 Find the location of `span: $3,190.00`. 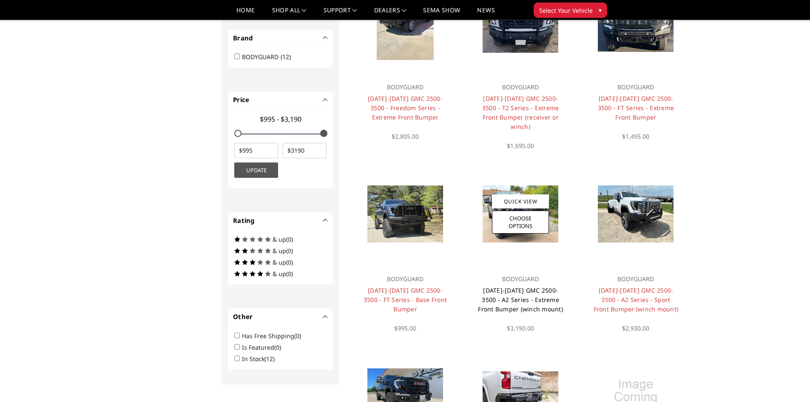

span: $3,190.00 is located at coordinates (520, 328).